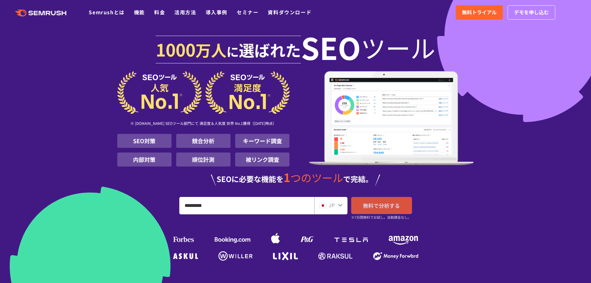  Describe the element at coordinates (247, 205) in the screenshot. I see `input: URL、キーワードを入力してください` at that location.